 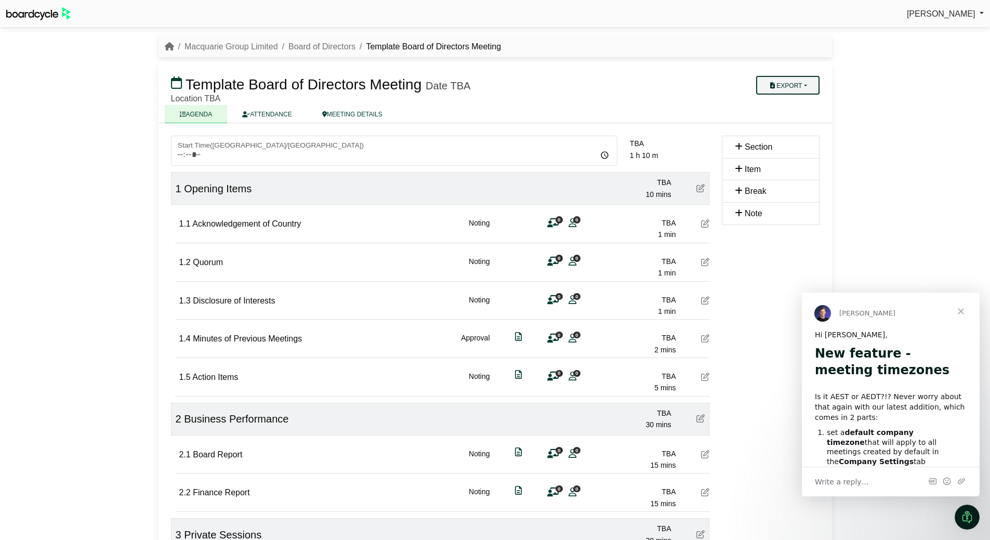 What do you see at coordinates (178, 419) in the screenshot?
I see `span: 2` at bounding box center [178, 419].